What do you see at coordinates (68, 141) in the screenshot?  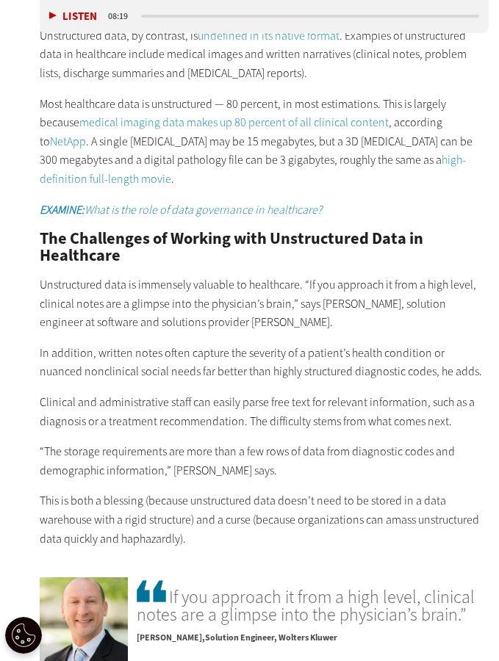 I see `a: NetApp` at bounding box center [68, 141].